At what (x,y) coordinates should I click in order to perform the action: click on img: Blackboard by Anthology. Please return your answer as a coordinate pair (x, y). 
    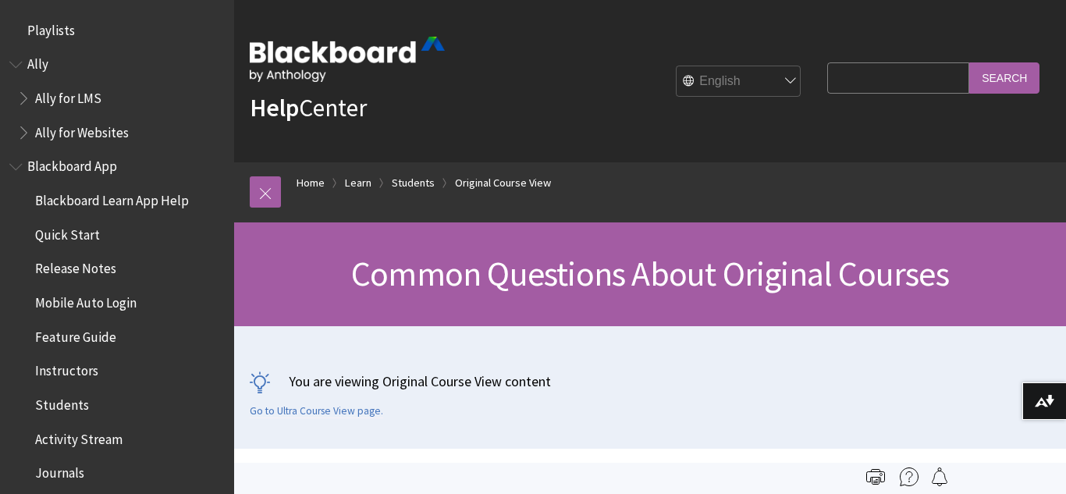
    Looking at the image, I should click on (347, 59).